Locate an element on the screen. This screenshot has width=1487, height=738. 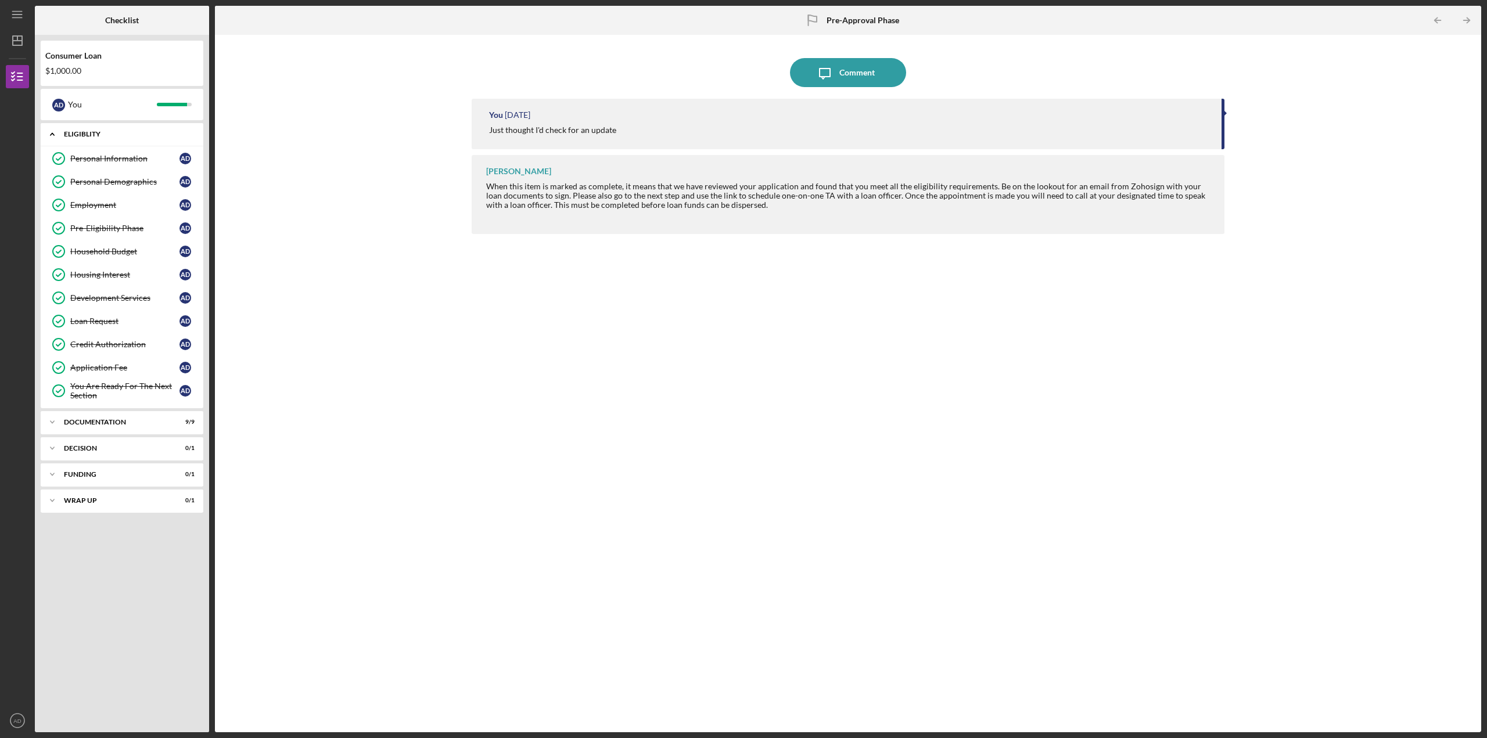
div: Documentation is located at coordinates (114, 422).